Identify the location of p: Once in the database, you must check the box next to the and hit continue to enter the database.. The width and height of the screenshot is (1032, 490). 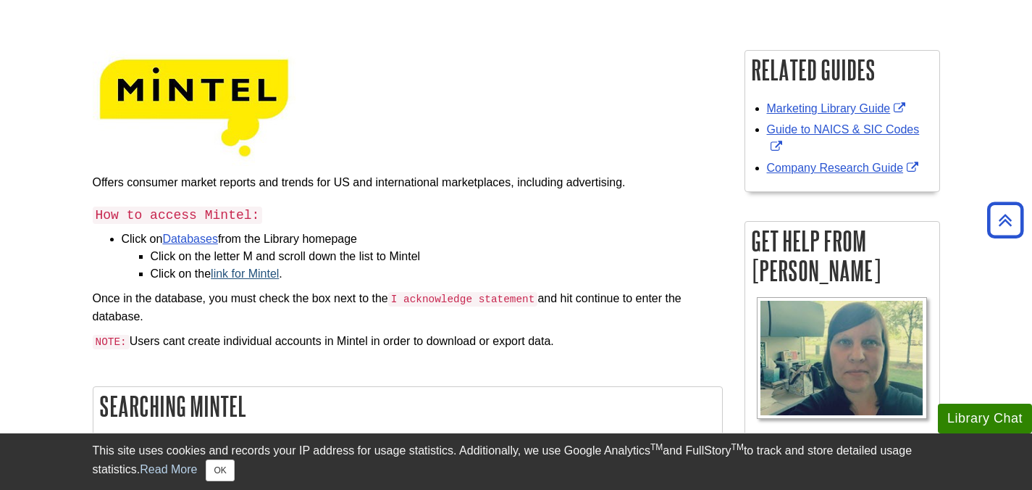
(408, 307).